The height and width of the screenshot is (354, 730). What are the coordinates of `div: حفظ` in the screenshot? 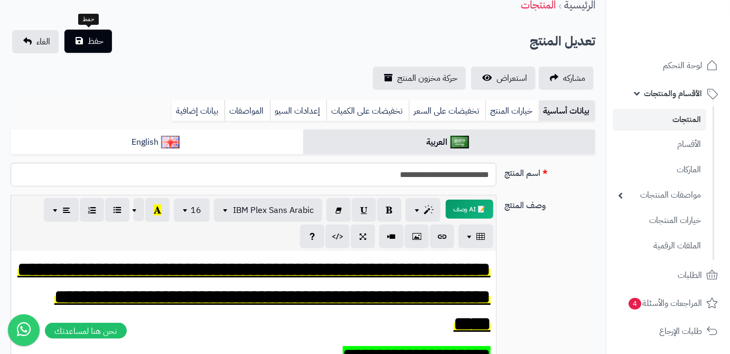 It's located at (88, 20).